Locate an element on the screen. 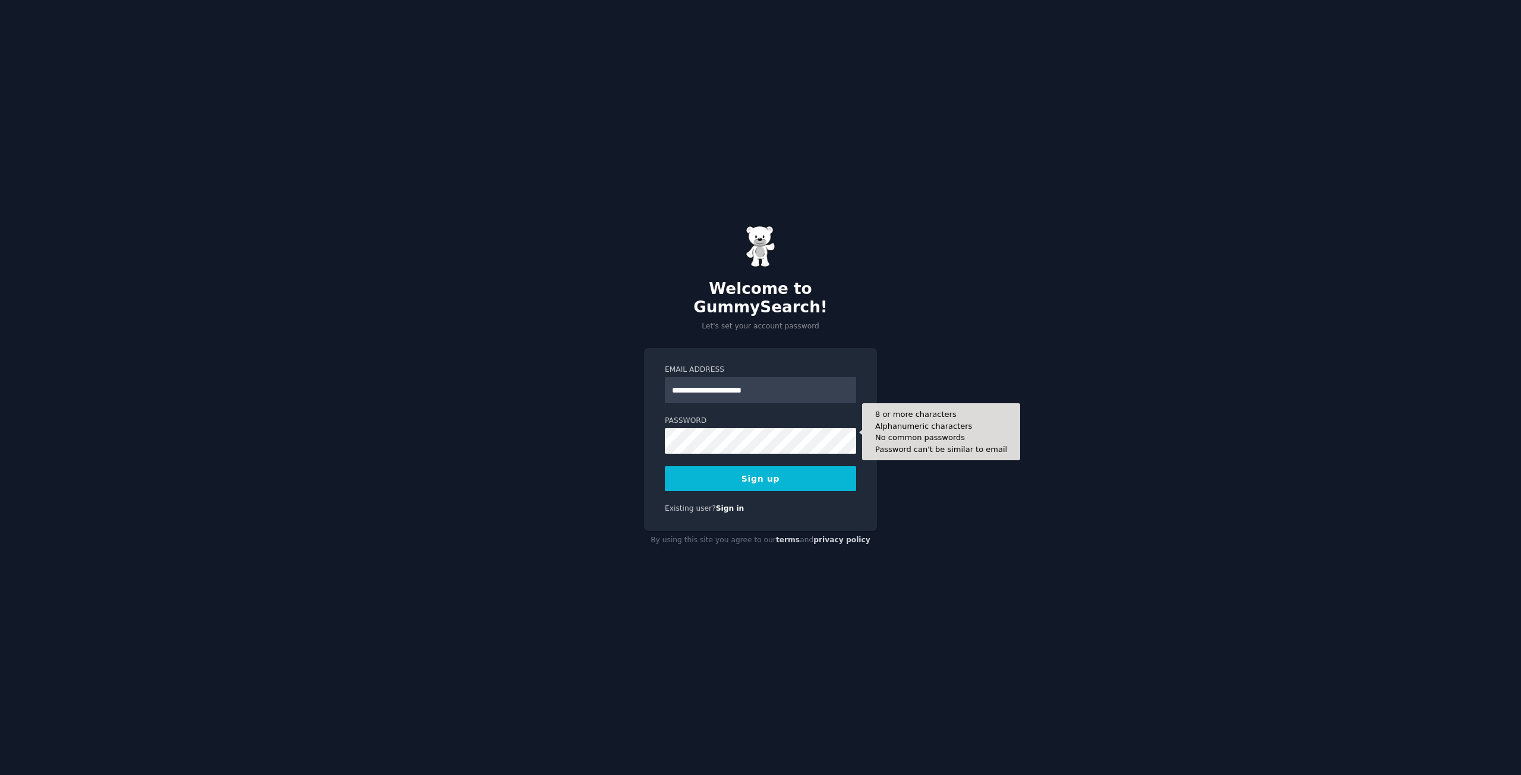  div: By using this site you agree to our and is located at coordinates (760, 541).